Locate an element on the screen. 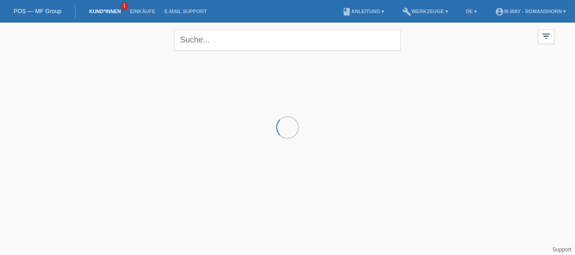 The width and height of the screenshot is (575, 255). a: DE ▾ is located at coordinates (472, 11).